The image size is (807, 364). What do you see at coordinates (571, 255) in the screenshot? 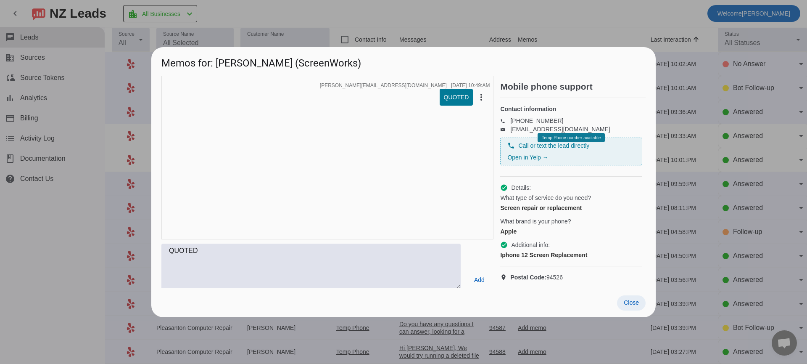
I see `div: Iphone 12 Screen Replacement` at bounding box center [571, 255].